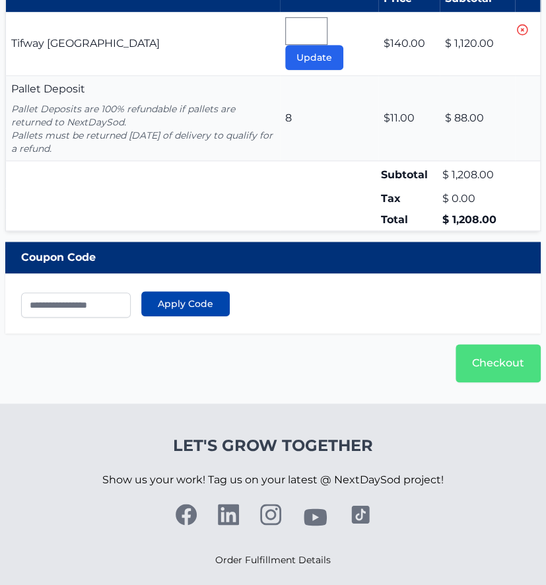 The image size is (546, 585). I want to click on span: Apply Code, so click(185, 304).